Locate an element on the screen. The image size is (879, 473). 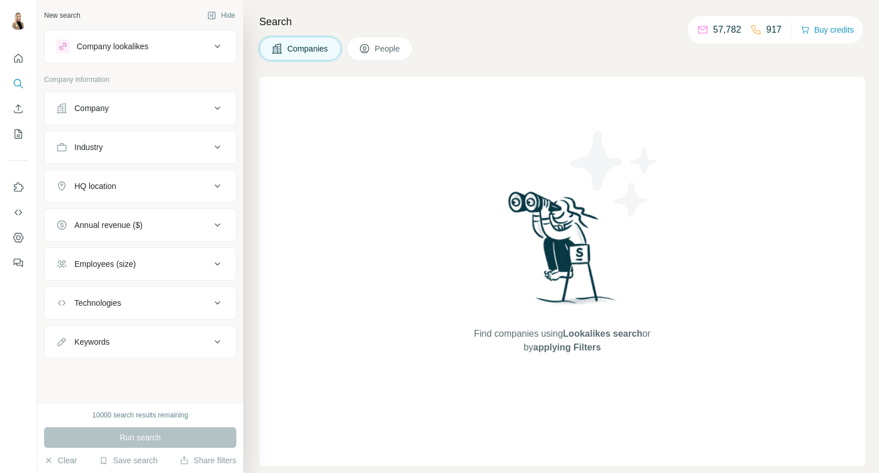
p: 57,782 is located at coordinates (727, 30).